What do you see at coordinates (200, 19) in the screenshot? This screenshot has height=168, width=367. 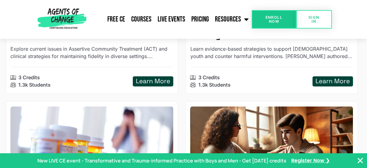 I see `a: Pricing` at bounding box center [200, 19].